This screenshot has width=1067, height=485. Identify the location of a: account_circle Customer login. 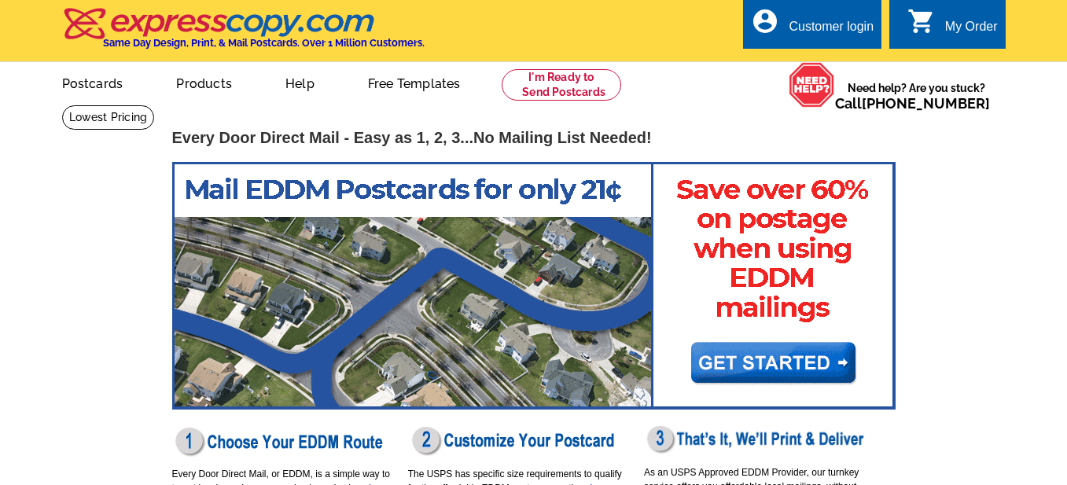
(812, 27).